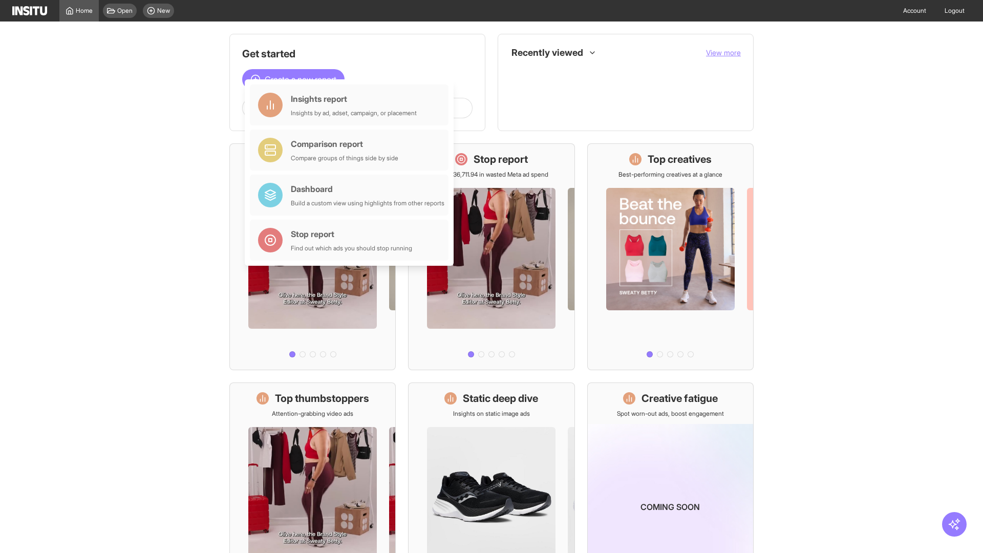 The height and width of the screenshot is (553, 983). I want to click on div: Insights report, so click(354, 99).